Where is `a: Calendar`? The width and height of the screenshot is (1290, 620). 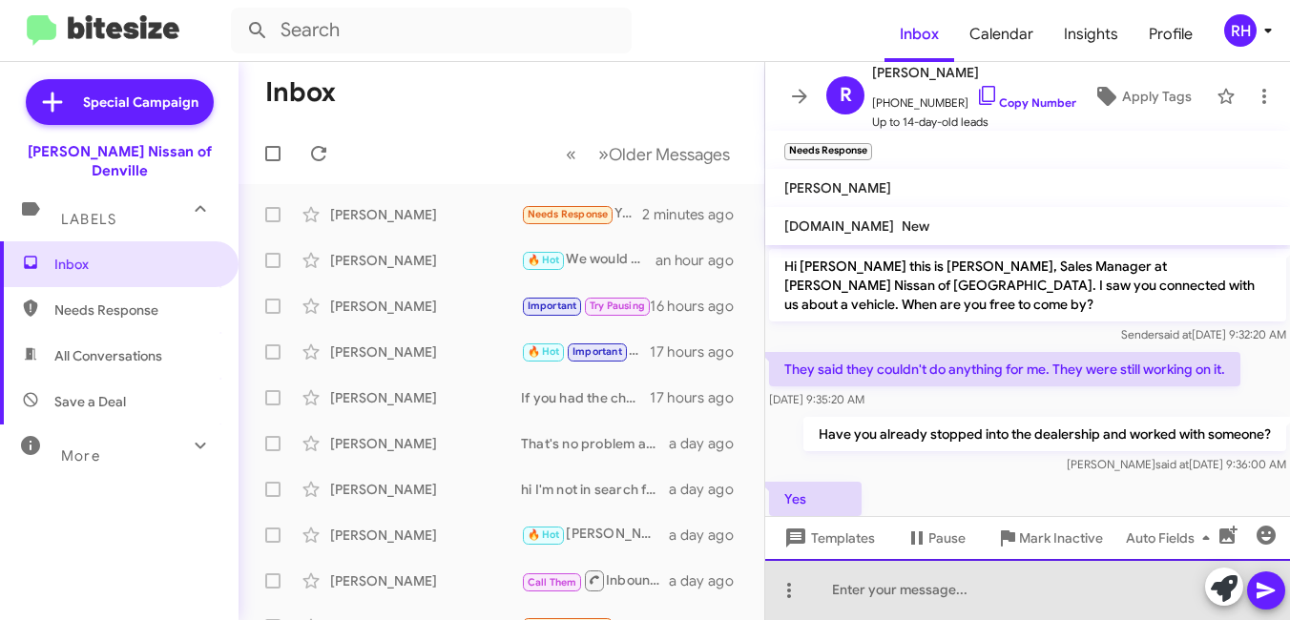 a: Calendar is located at coordinates (1001, 34).